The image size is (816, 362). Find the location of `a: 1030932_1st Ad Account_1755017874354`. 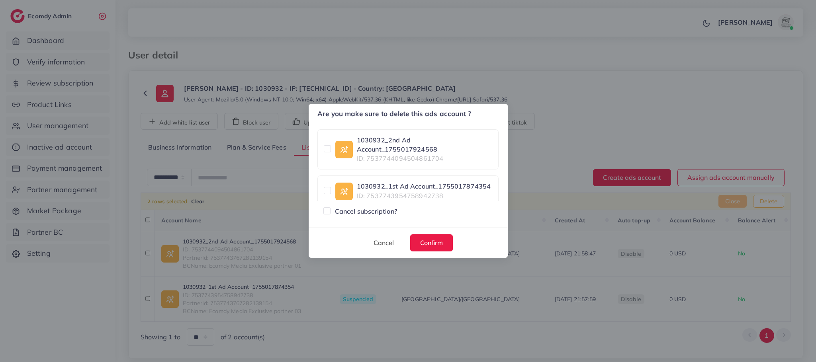

a: 1030932_1st Ad Account_1755017874354 is located at coordinates (424, 186).